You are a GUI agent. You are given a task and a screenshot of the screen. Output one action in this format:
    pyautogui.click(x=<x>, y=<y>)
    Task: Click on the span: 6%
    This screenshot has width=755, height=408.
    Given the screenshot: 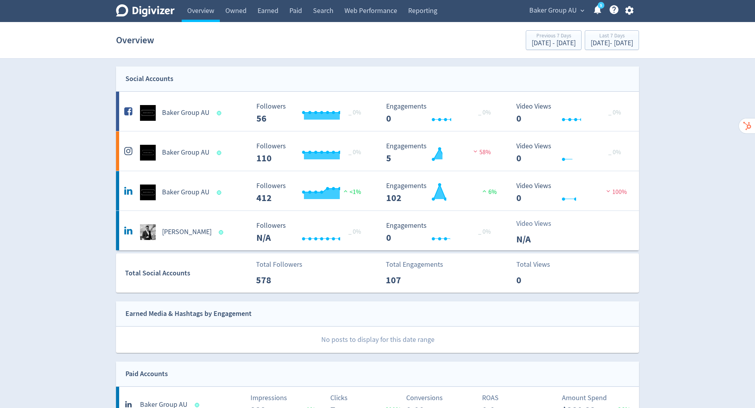 What is the action you would take?
    pyautogui.click(x=489, y=192)
    